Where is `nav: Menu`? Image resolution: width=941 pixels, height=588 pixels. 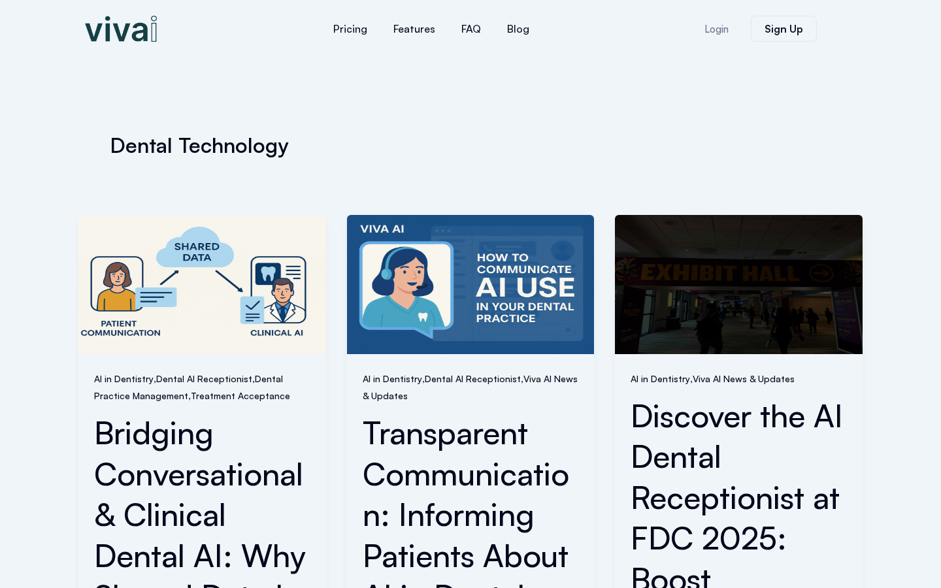 nav: Menu is located at coordinates (431, 29).